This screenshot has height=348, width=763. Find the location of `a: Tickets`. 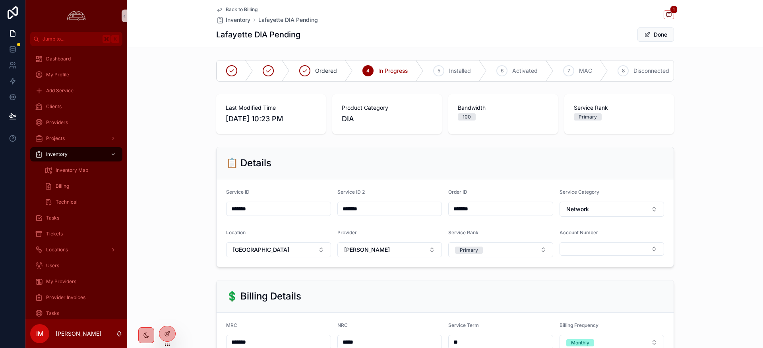

a: Tickets is located at coordinates (76, 234).